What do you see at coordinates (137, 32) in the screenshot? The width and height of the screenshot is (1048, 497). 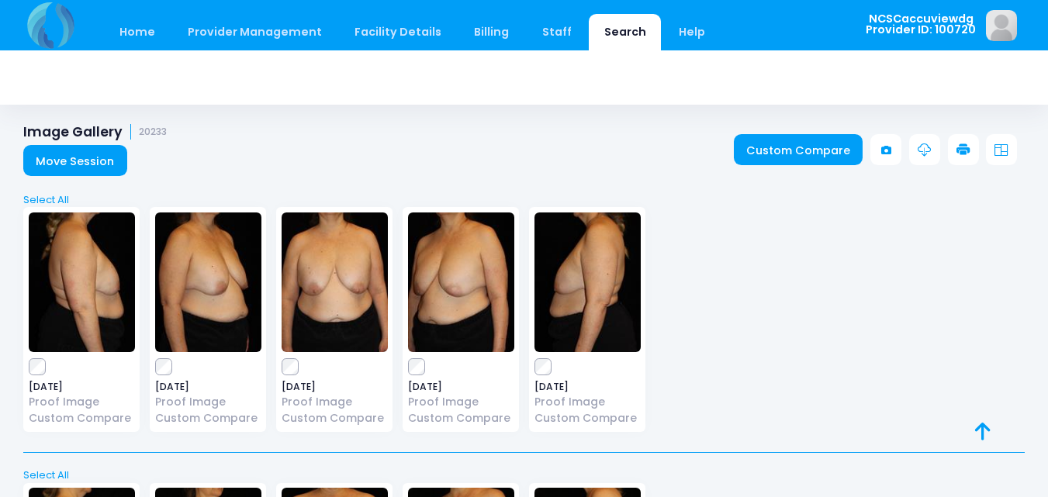 I see `a: Home` at bounding box center [137, 32].